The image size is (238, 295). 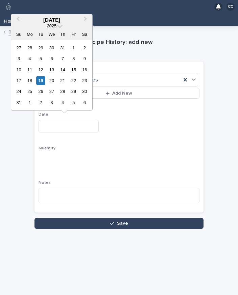 What do you see at coordinates (29, 48) in the screenshot?
I see `div: Choose Monday, July 28th, 2025` at bounding box center [29, 48].